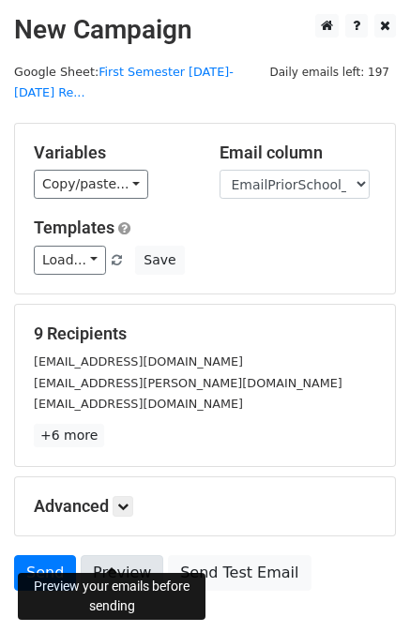 This screenshot has width=410, height=632. What do you see at coordinates (112, 596) in the screenshot?
I see `div: Preview your emails before sending` at bounding box center [112, 596].